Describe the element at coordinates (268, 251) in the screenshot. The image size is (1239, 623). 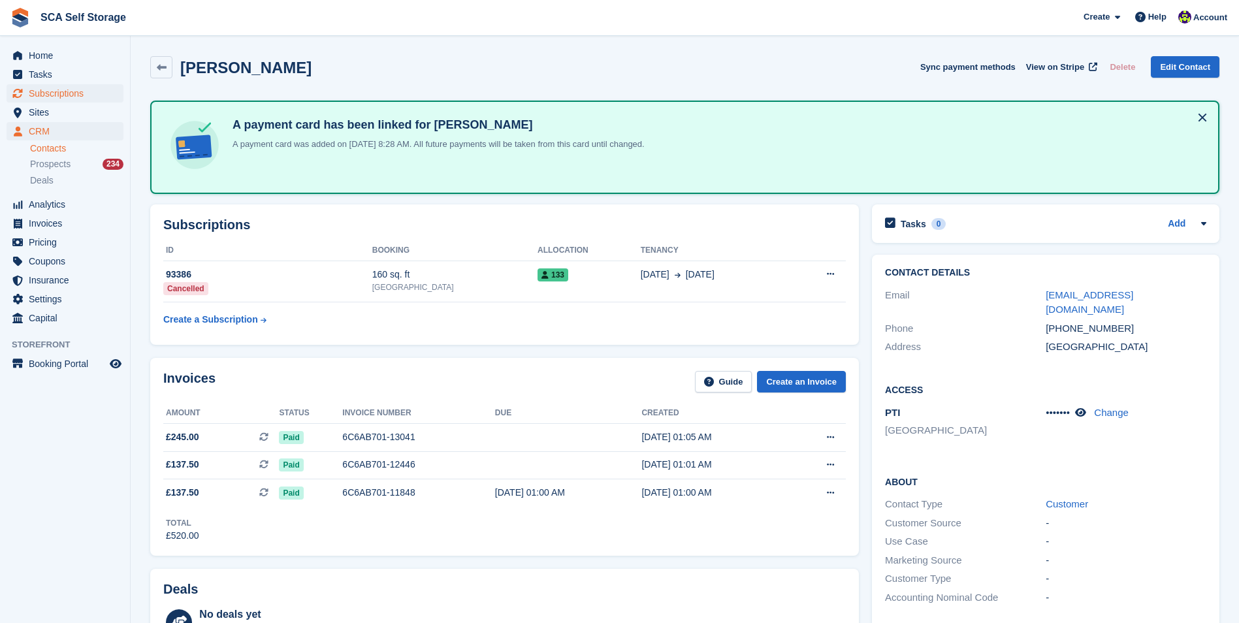
I see `th: ID` at that location.